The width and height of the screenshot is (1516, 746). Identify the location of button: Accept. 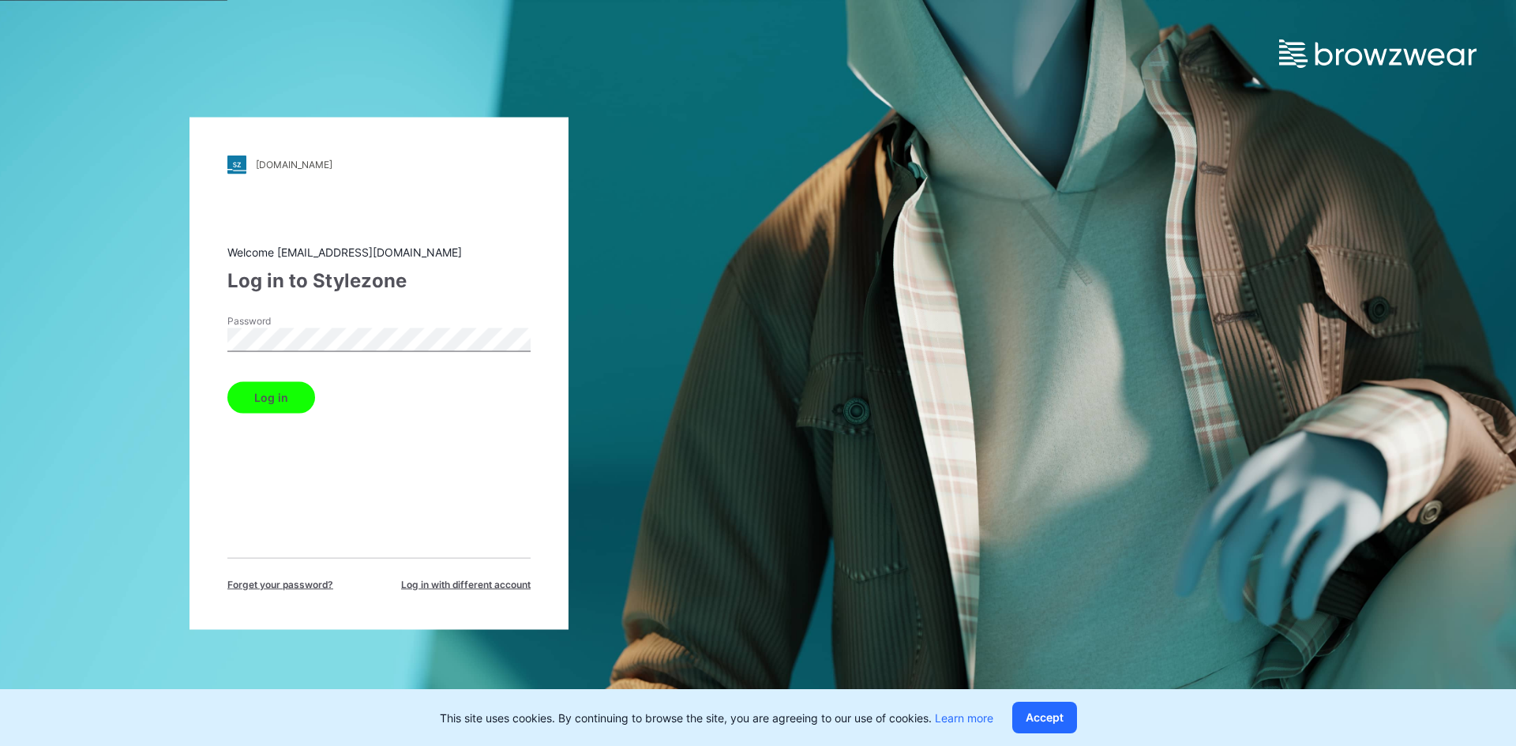
(1045, 718).